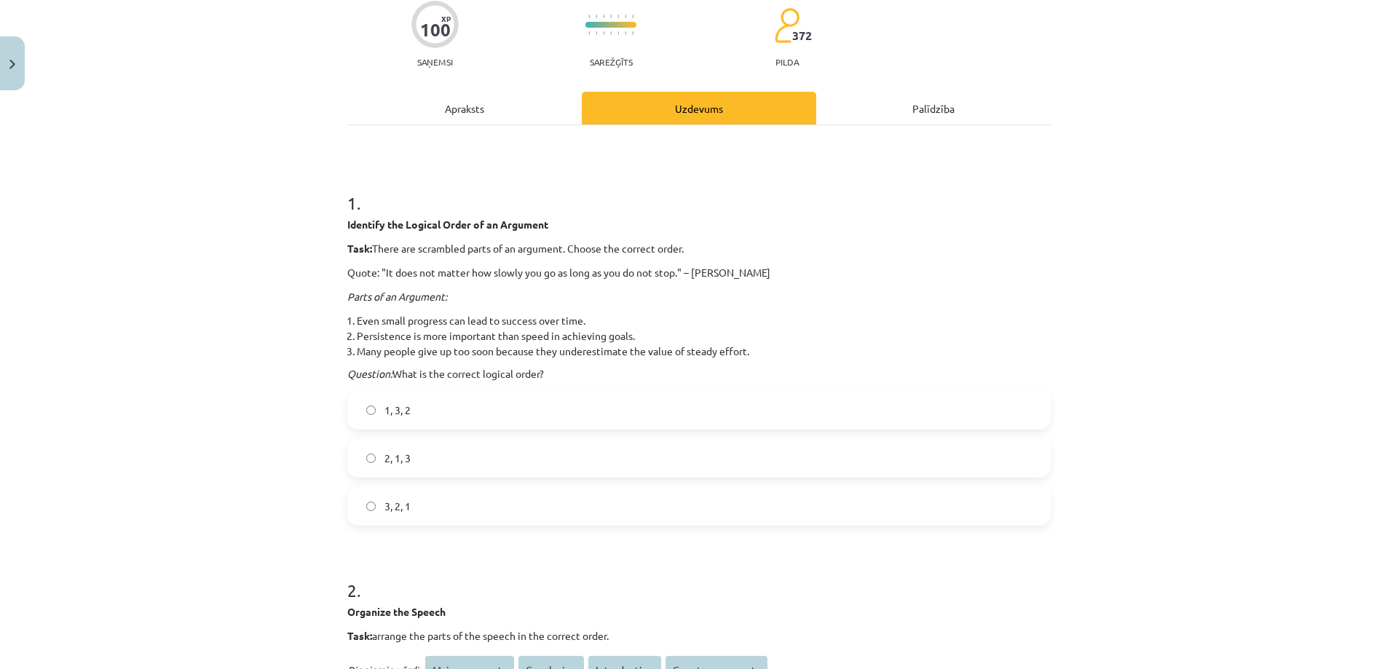 The height and width of the screenshot is (669, 1398). What do you see at coordinates (699, 577) in the screenshot?
I see `h1: 2 .` at bounding box center [699, 577].